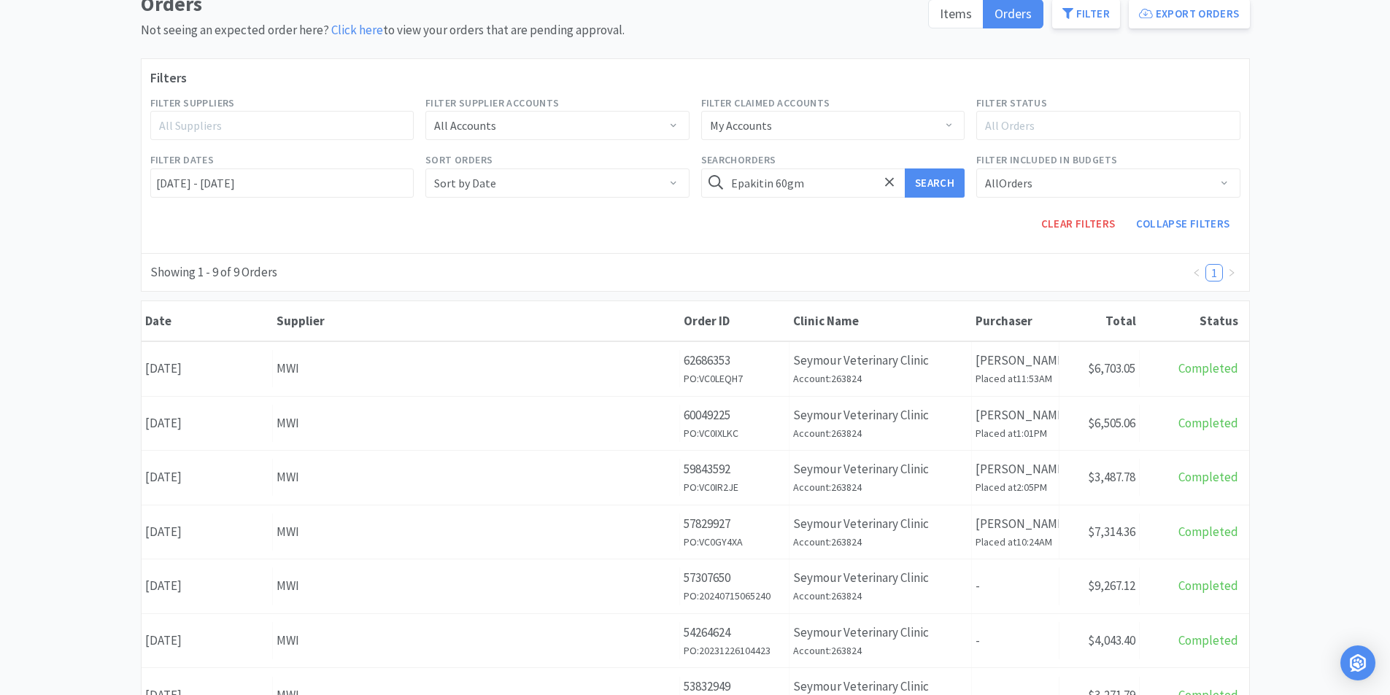 The image size is (1390, 695). I want to click on h6: PO: VC0IXLKC, so click(734, 433).